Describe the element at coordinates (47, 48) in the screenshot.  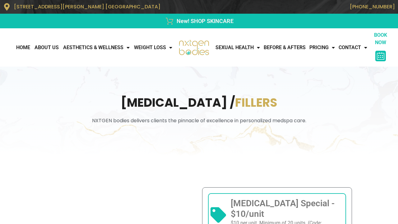
I see `a: About Us` at that location.